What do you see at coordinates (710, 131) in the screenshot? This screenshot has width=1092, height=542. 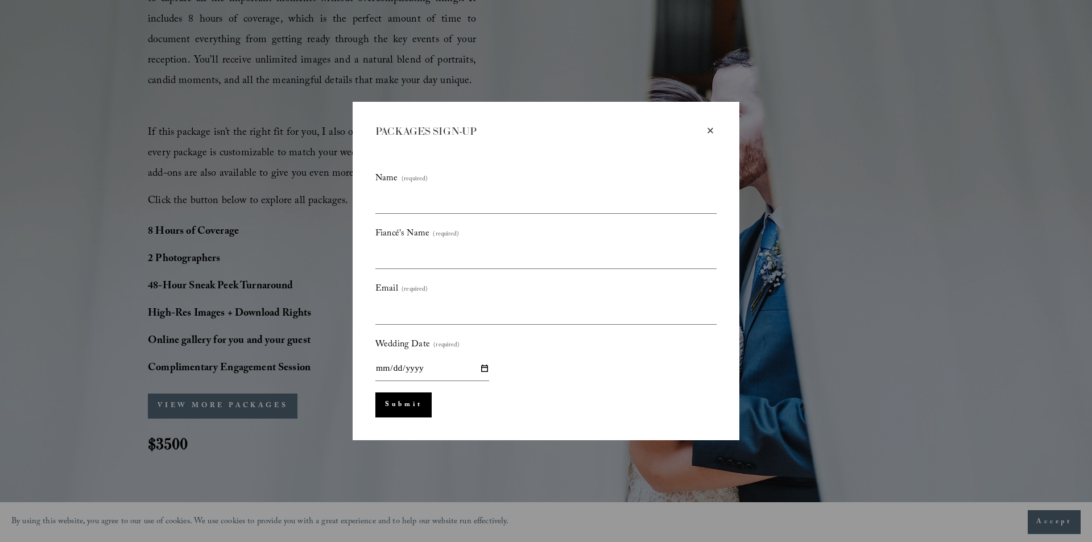 I see `div: Close` at bounding box center [710, 131].